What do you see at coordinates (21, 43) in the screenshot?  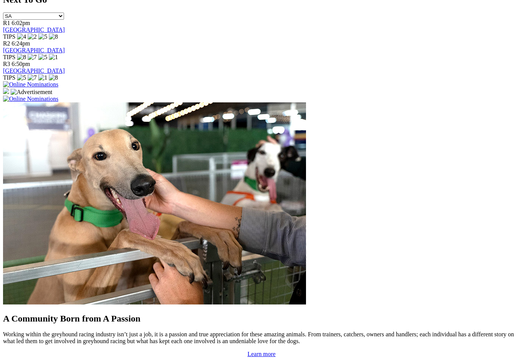 I see `span: 6:24pm` at bounding box center [21, 43].